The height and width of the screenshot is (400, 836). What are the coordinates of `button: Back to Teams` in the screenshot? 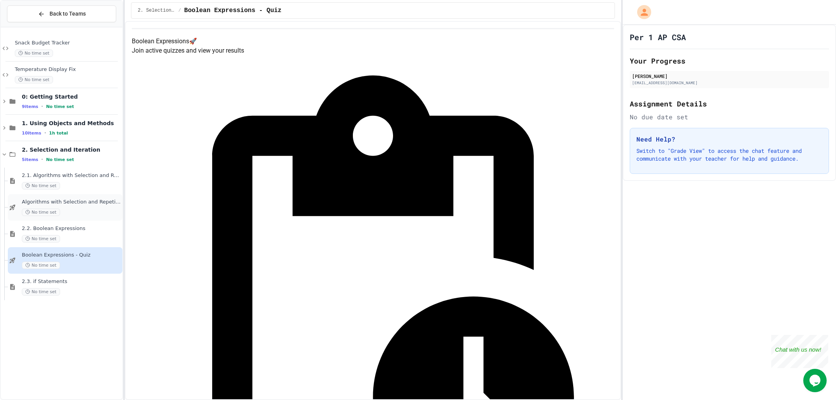 It's located at (62, 14).